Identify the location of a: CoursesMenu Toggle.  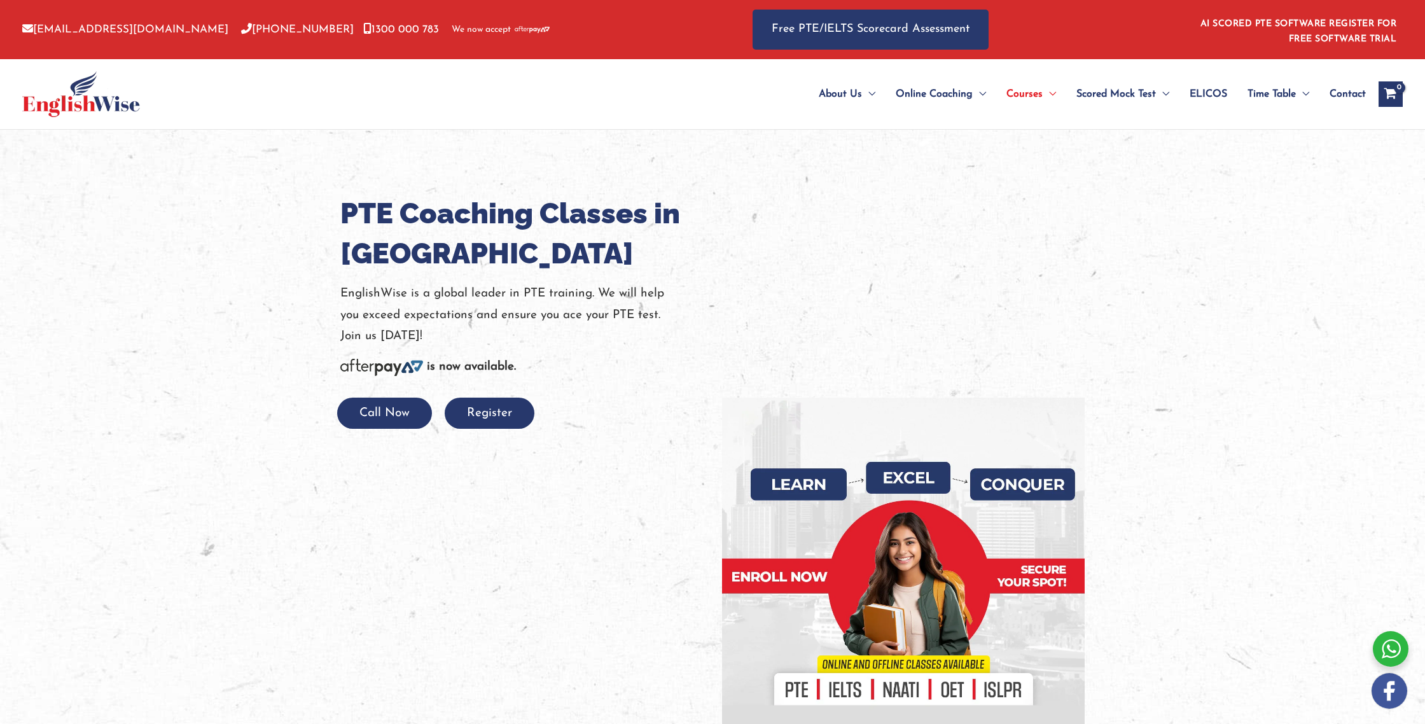
(1031, 94).